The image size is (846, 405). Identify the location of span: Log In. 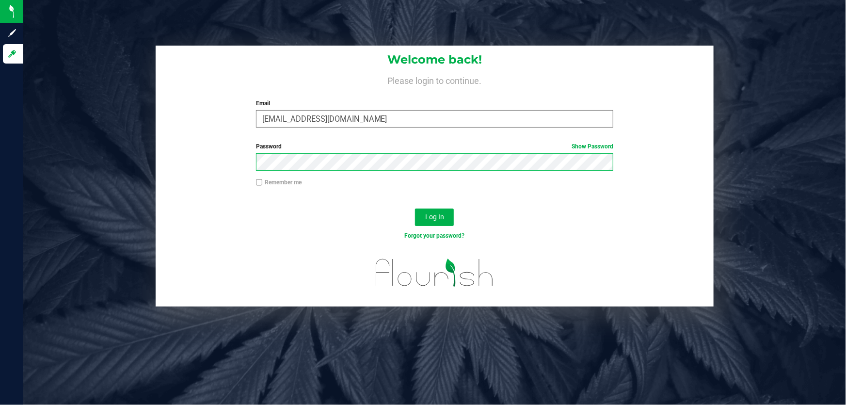
(434, 217).